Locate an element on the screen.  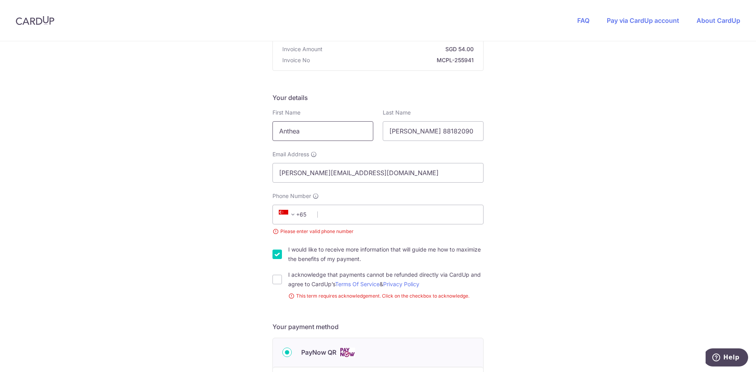
strong: MCPL-255941 is located at coordinates (393, 60).